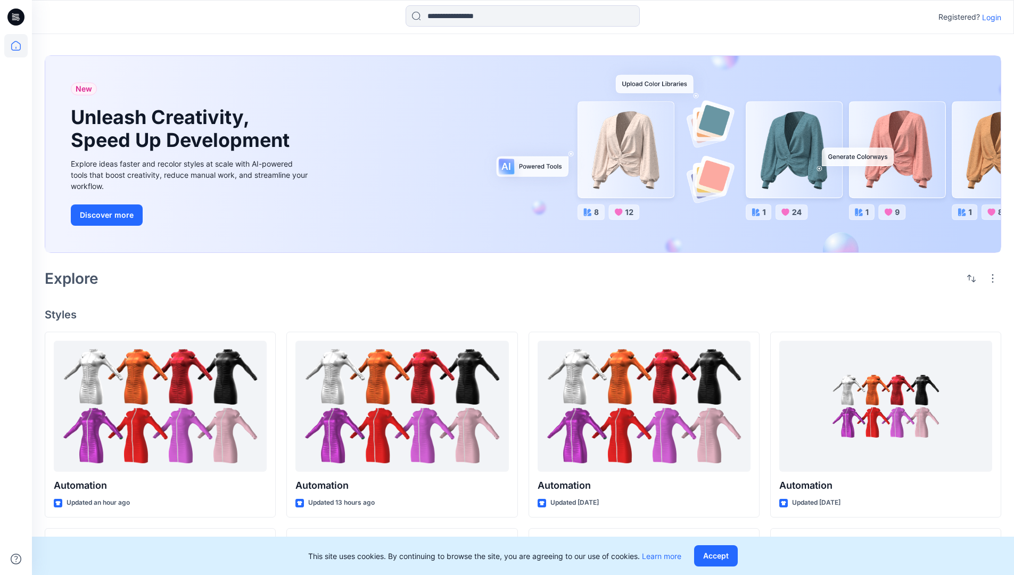 This screenshot has width=1014, height=575. Describe the element at coordinates (84, 89) in the screenshot. I see `span: New` at that location.